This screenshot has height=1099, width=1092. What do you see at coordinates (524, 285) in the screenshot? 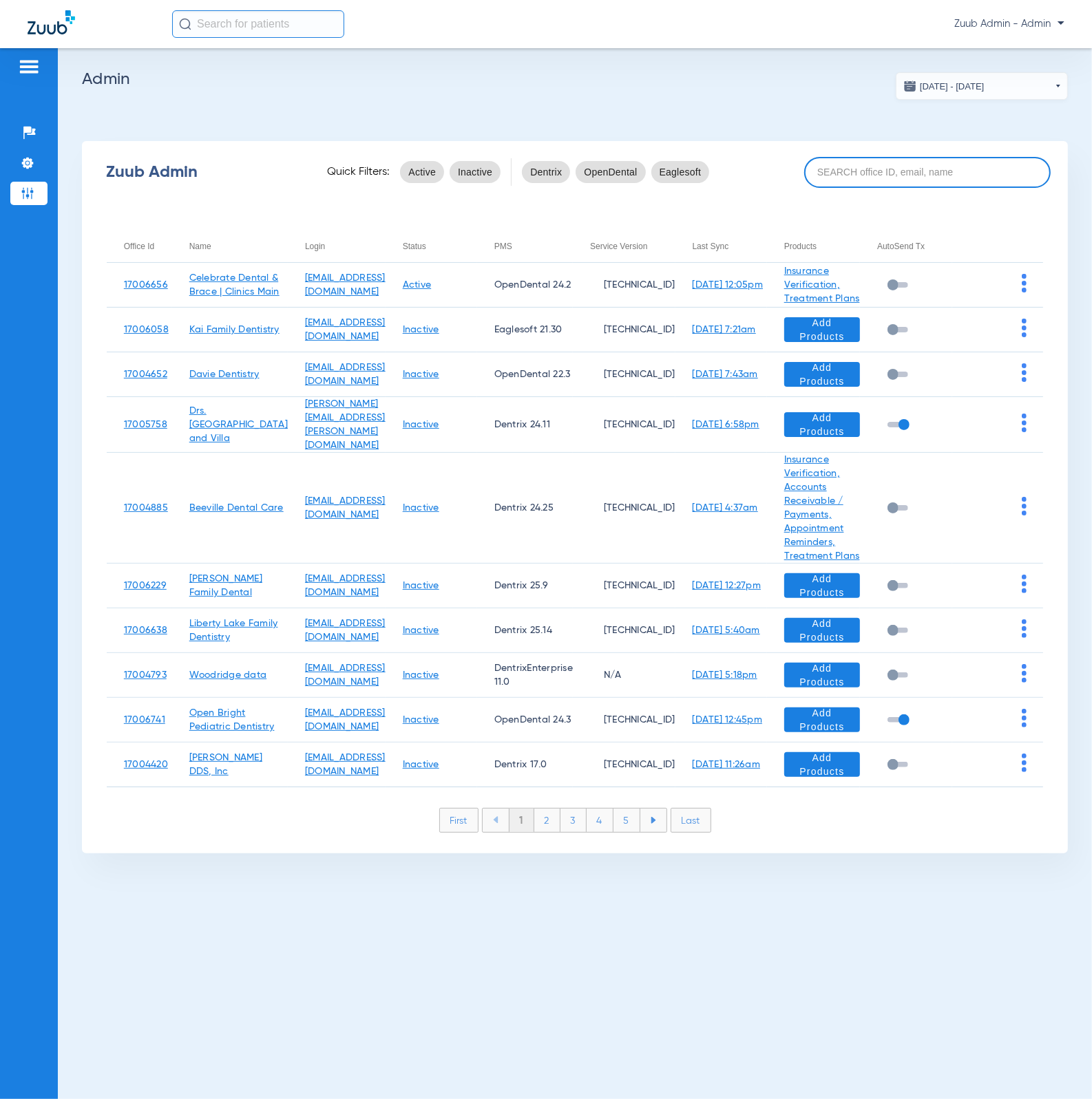
I see `td: OpenDental 24.2` at bounding box center [524, 285].